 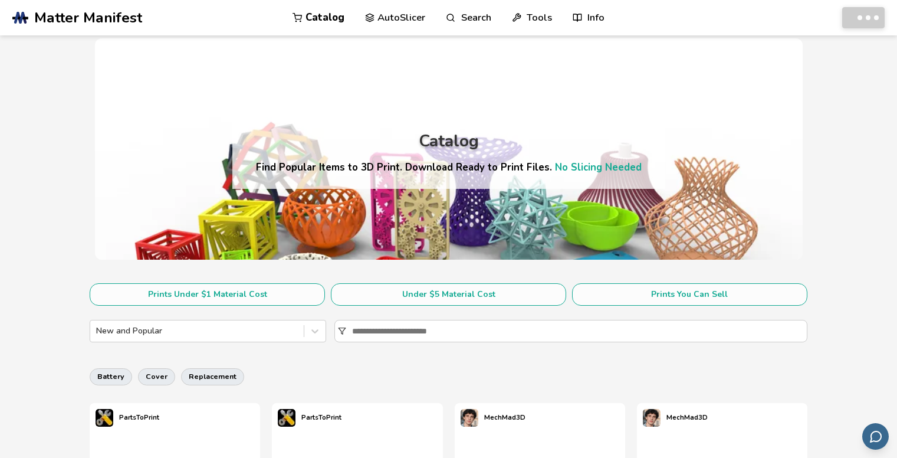 What do you see at coordinates (156, 376) in the screenshot?
I see `button: cover` at bounding box center [156, 376].